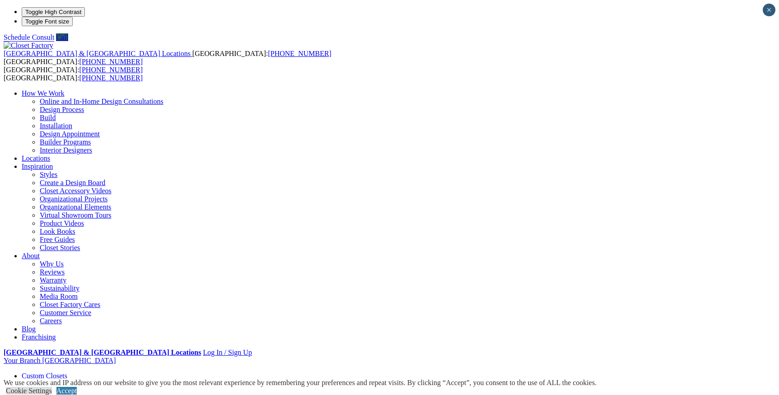 Image resolution: width=779 pixels, height=395 pixels. Describe the element at coordinates (36, 158) in the screenshot. I see `a: Locations` at that location.